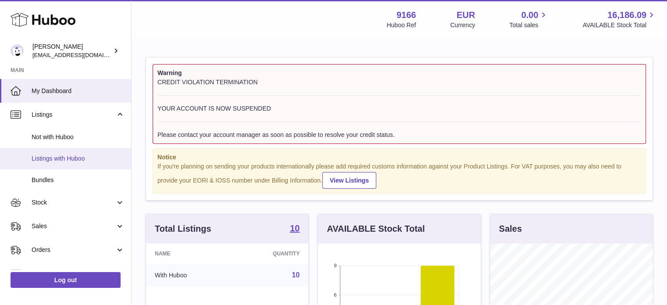 This screenshot has width=667, height=305. I want to click on strong: Warning, so click(399, 73).